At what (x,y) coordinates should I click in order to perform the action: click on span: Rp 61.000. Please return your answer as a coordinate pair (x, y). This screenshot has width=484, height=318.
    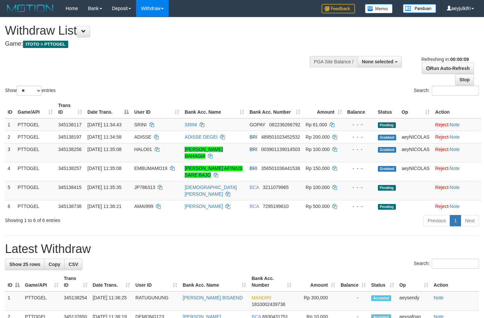
    Looking at the image, I should click on (317, 124).